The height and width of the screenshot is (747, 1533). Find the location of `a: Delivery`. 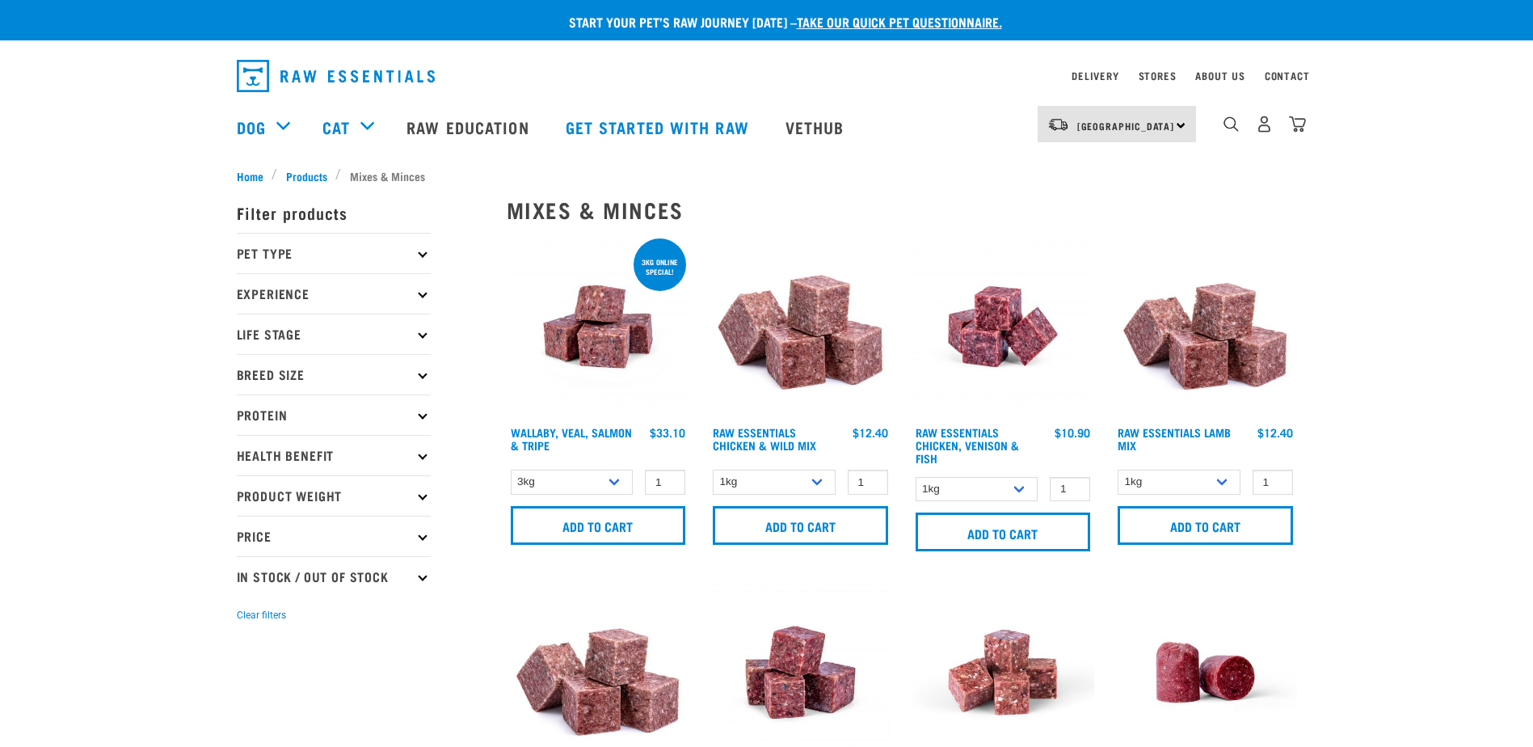

a: Delivery is located at coordinates (1095, 75).